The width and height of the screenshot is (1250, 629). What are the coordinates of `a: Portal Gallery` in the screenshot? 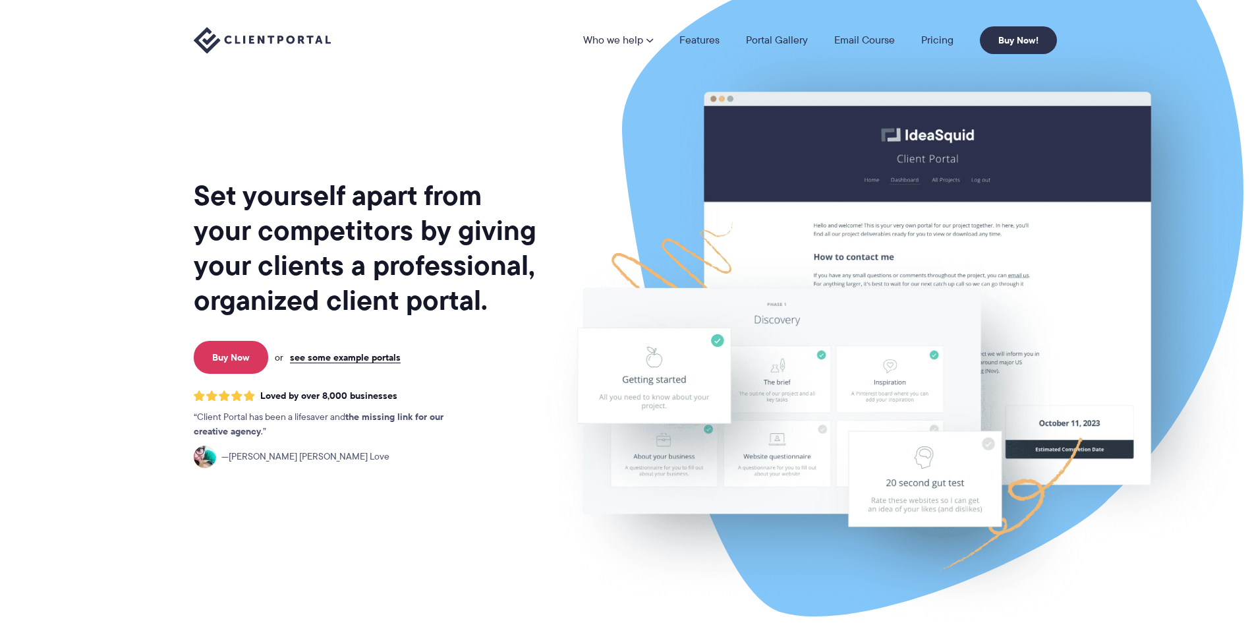 It's located at (777, 40).